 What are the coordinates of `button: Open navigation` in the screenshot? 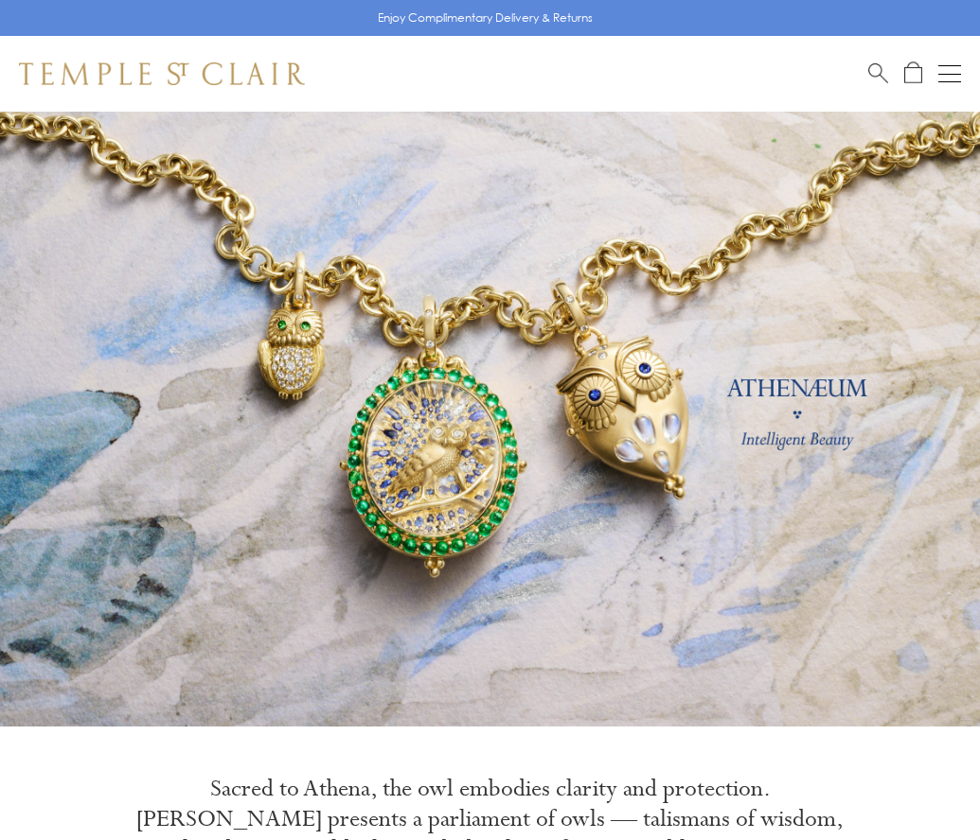 It's located at (949, 74).